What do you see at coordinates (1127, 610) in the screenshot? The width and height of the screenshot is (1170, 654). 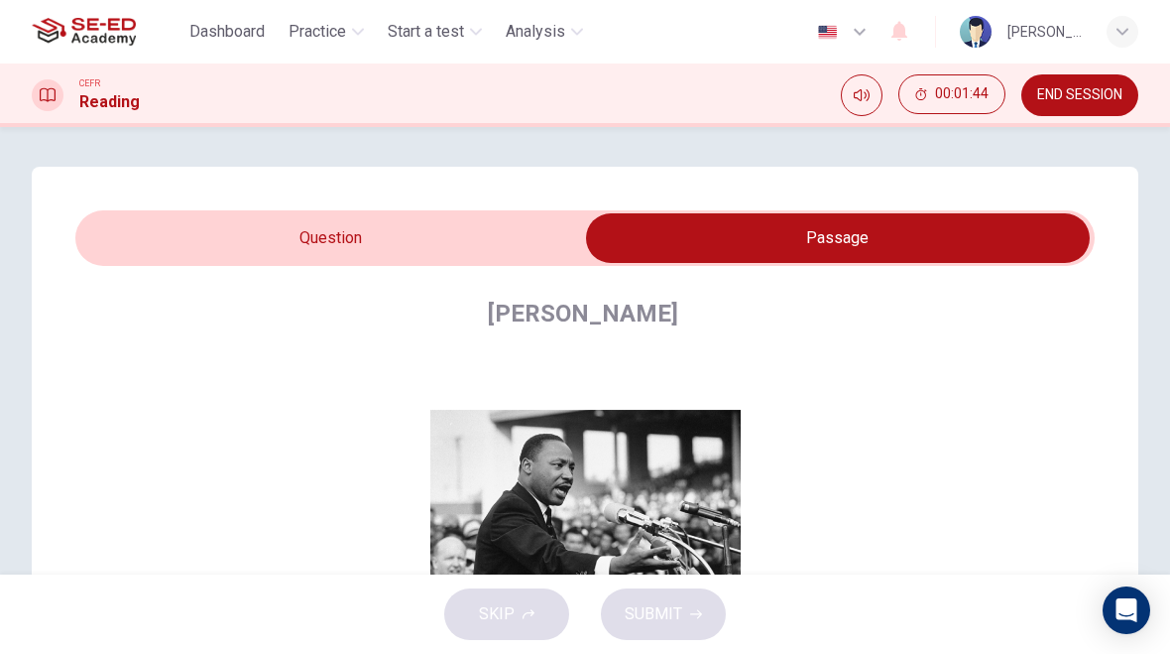 I see `div: Open Intercom Messenger` at bounding box center [1127, 610].